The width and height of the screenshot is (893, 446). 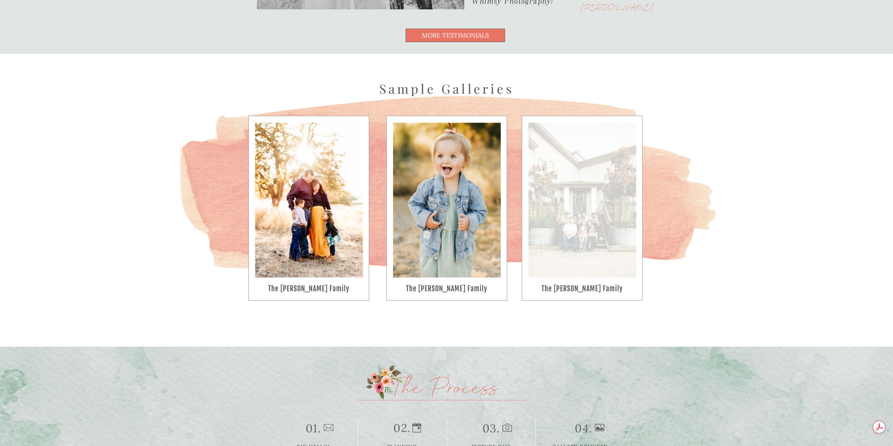 I want to click on p: 04., so click(x=584, y=426).